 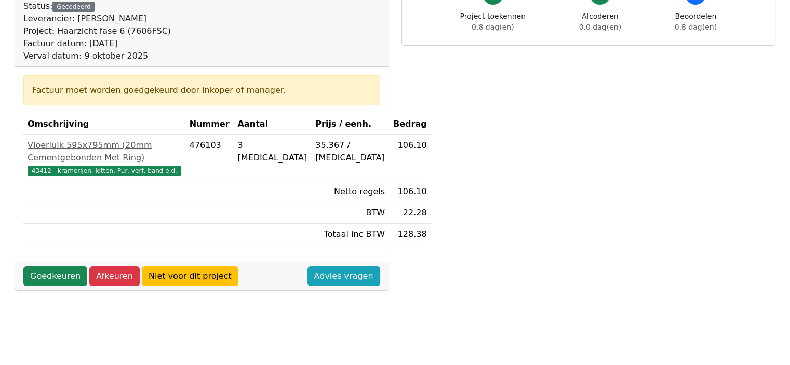 What do you see at coordinates (493, 22) in the screenshot?
I see `div: Project toekennen` at bounding box center [493, 22].